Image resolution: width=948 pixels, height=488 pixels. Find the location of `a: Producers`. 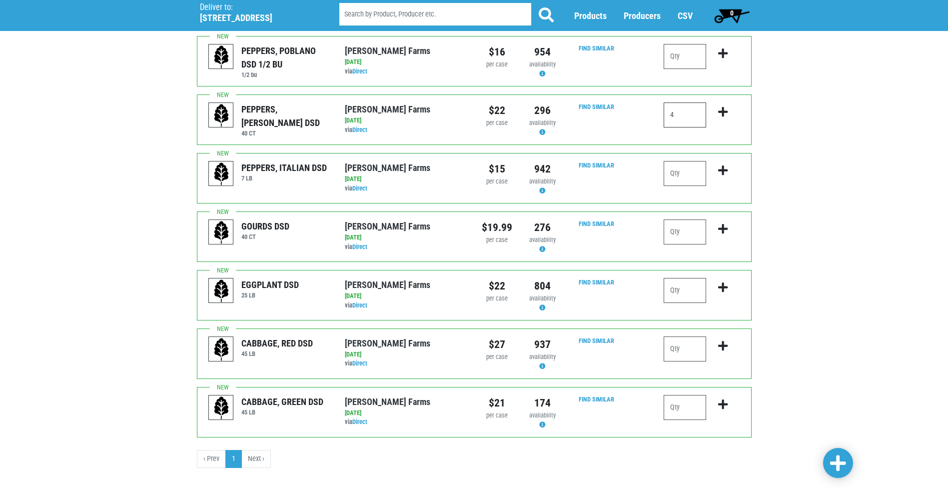

a: Producers is located at coordinates (642, 15).